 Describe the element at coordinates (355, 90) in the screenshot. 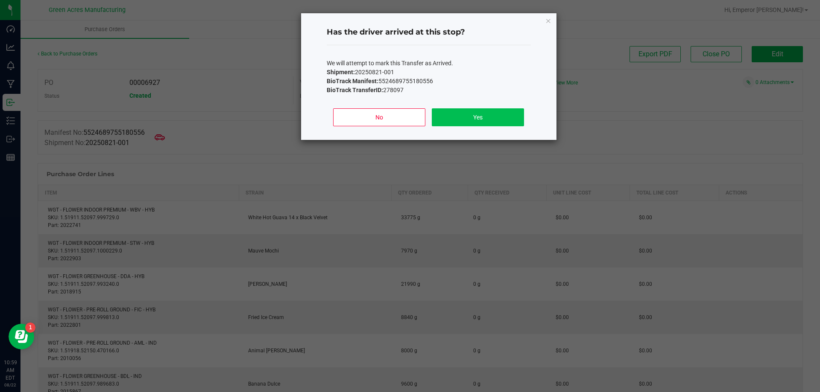

I see `b: BioTrack TransferID:` at that location.